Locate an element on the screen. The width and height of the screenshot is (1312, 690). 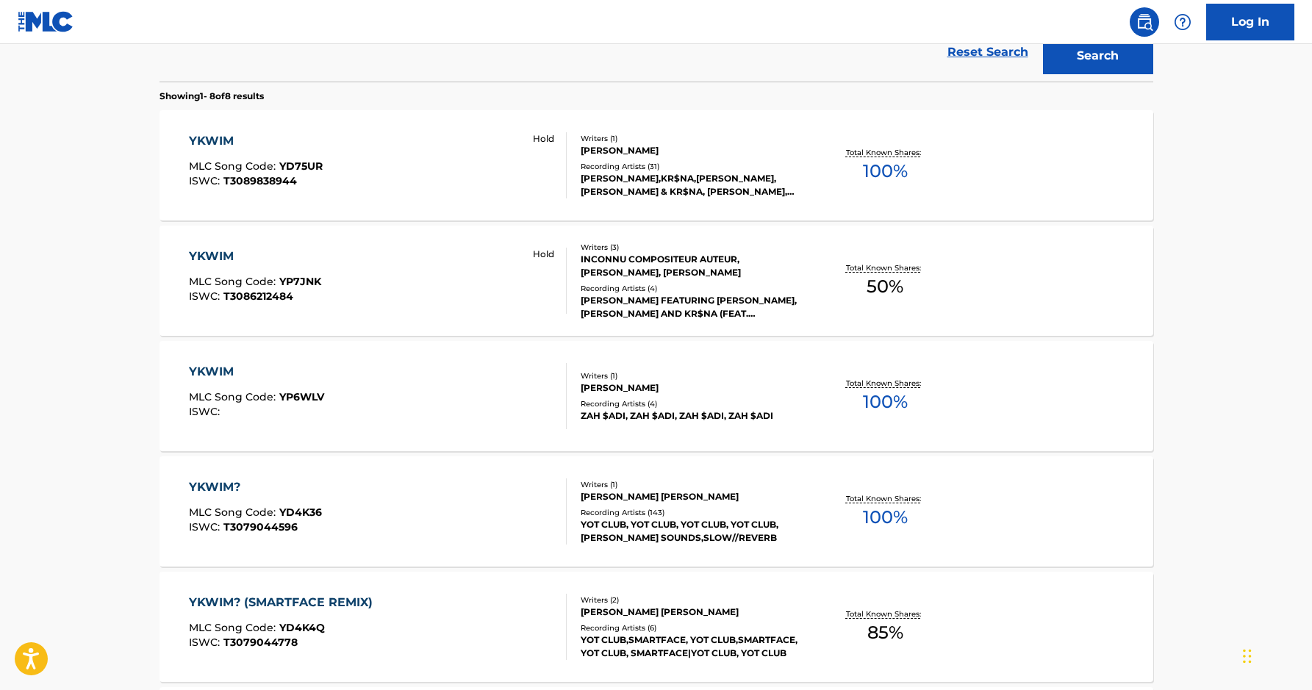
span: YD4K4Q is located at coordinates (302, 628).